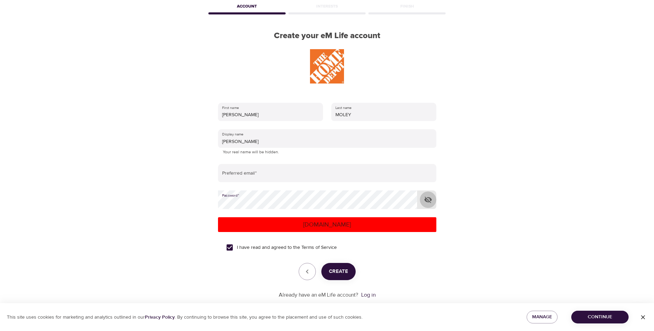 This screenshot has width=654, height=331. I want to click on a: Terms of Service, so click(319, 247).